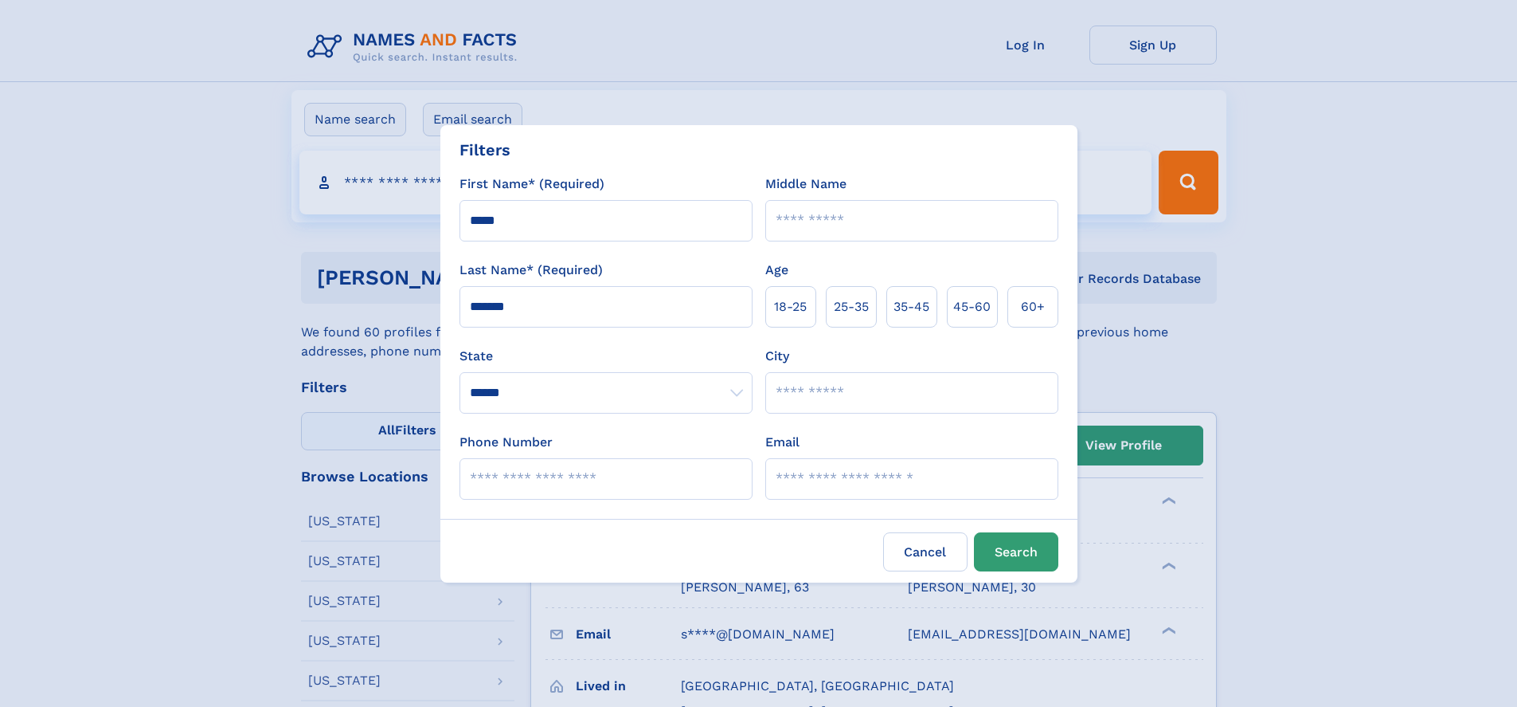 The height and width of the screenshot is (707, 1517). I want to click on span: 45‑60, so click(972, 307).